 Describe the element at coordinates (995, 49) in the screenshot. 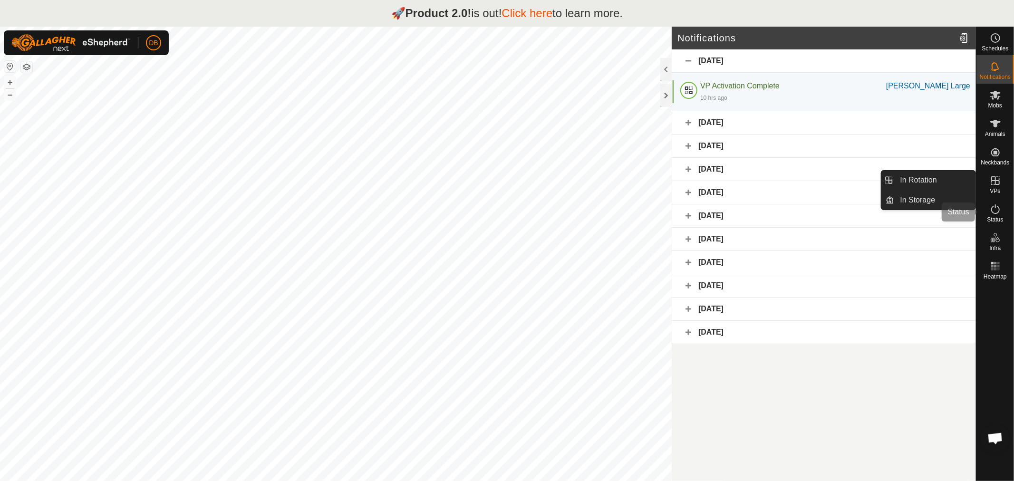

I see `span: Schedules` at that location.